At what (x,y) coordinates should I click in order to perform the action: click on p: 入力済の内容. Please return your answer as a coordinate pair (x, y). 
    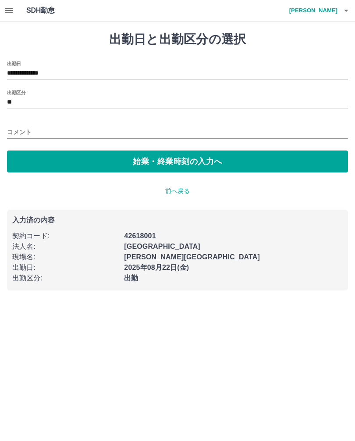
    Looking at the image, I should click on (178, 220).